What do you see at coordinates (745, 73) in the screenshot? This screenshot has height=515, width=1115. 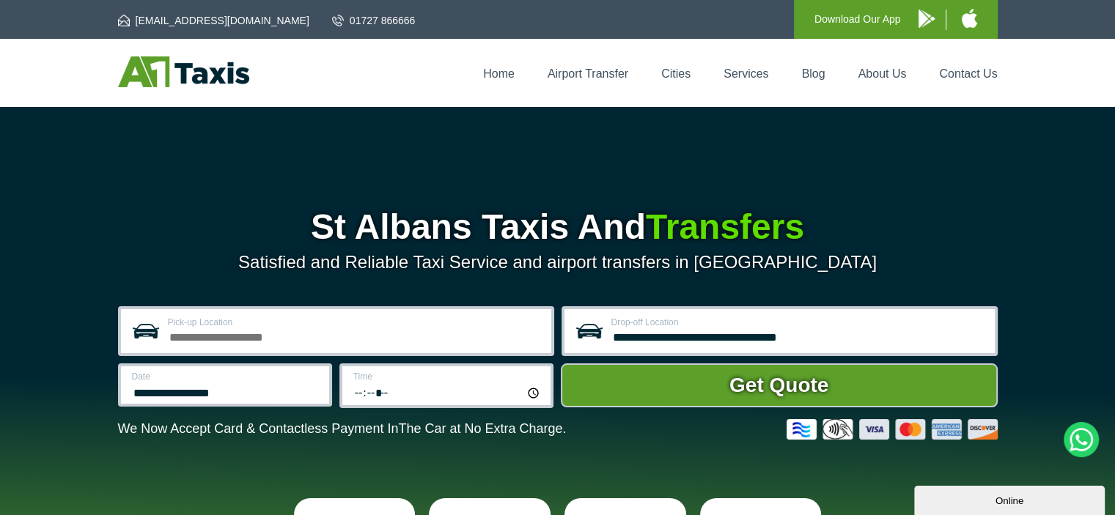 I see `a: Services` at bounding box center [745, 73].